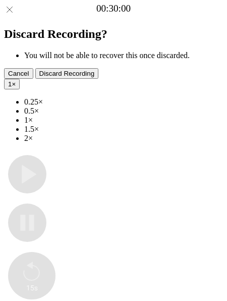  I want to click on h2: Discard Recording?, so click(114, 34).